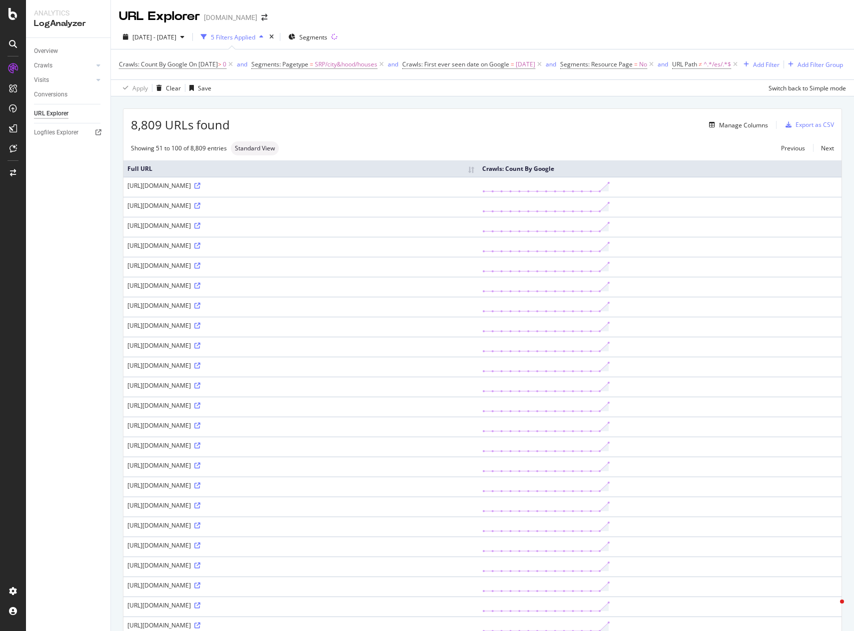  I want to click on div: Visits, so click(41, 80).